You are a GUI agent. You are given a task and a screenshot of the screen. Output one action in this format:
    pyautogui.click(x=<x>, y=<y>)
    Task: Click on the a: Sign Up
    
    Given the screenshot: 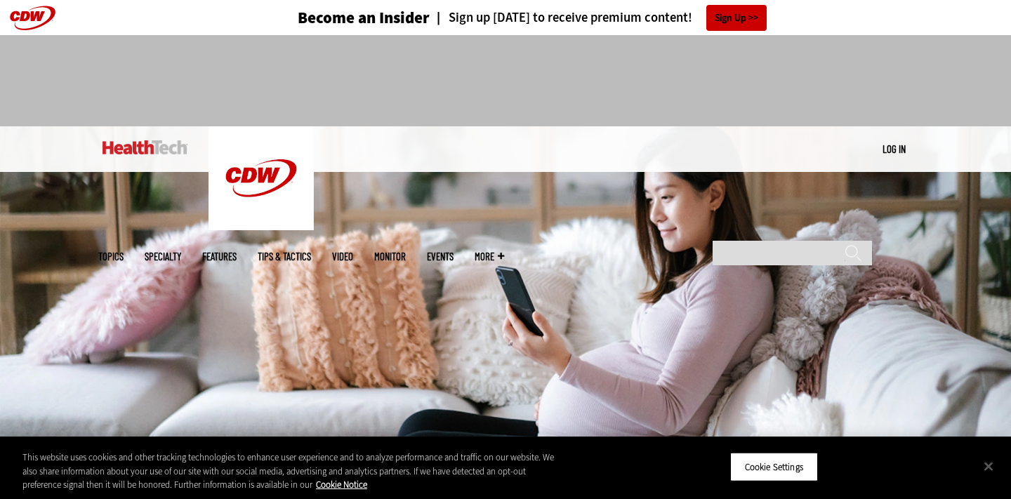 What is the action you would take?
    pyautogui.click(x=736, y=18)
    